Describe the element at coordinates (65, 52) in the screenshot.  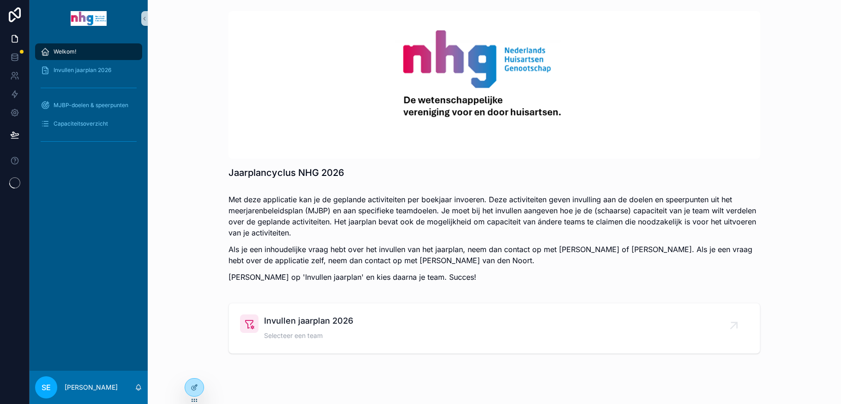
I see `span: Welkom!` at that location.